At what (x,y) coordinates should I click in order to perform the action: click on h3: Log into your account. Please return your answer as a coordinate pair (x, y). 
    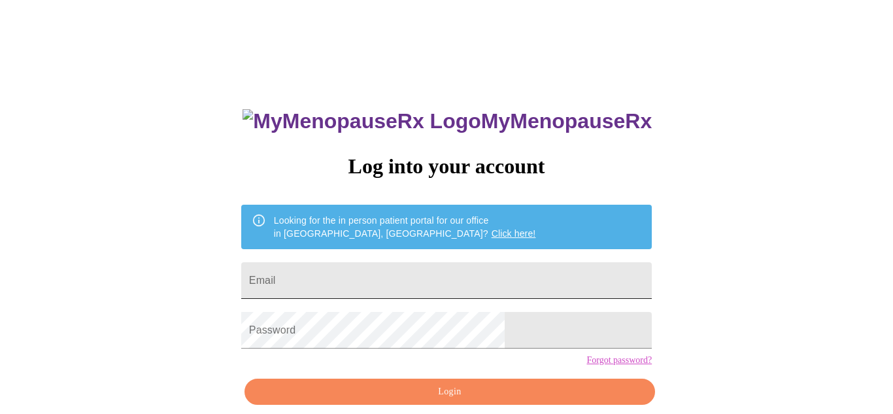
    Looking at the image, I should click on (447, 166).